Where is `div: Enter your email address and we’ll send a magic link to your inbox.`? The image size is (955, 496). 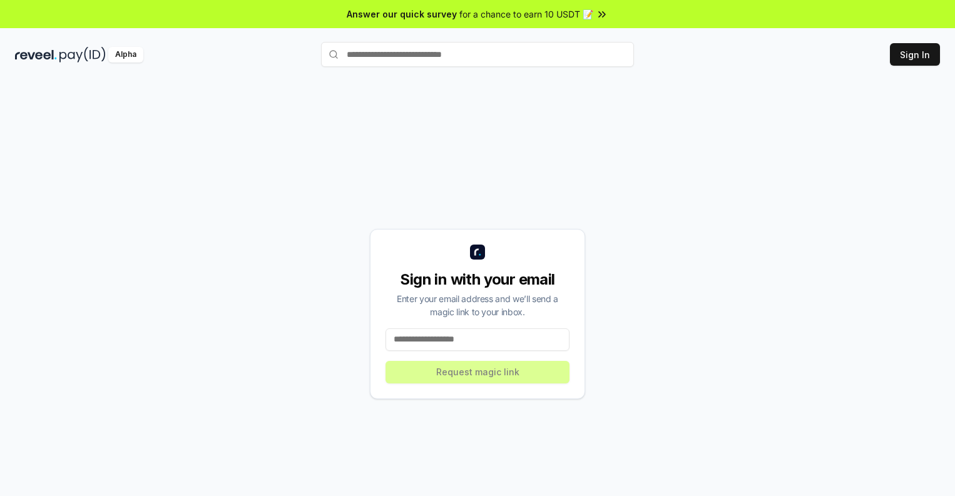
div: Enter your email address and we’ll send a magic link to your inbox. is located at coordinates (478, 306).